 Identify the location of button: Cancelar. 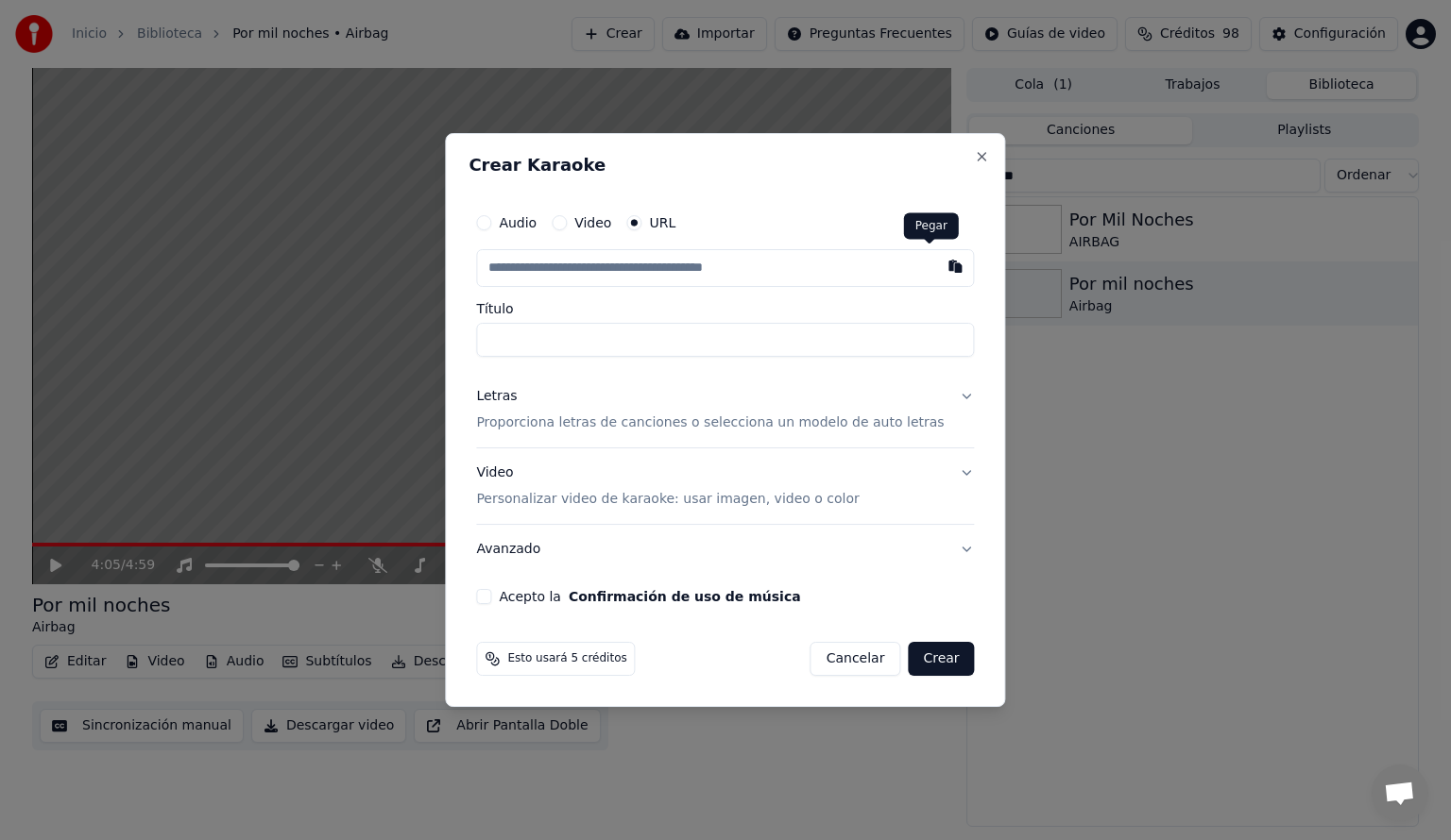
(856, 659).